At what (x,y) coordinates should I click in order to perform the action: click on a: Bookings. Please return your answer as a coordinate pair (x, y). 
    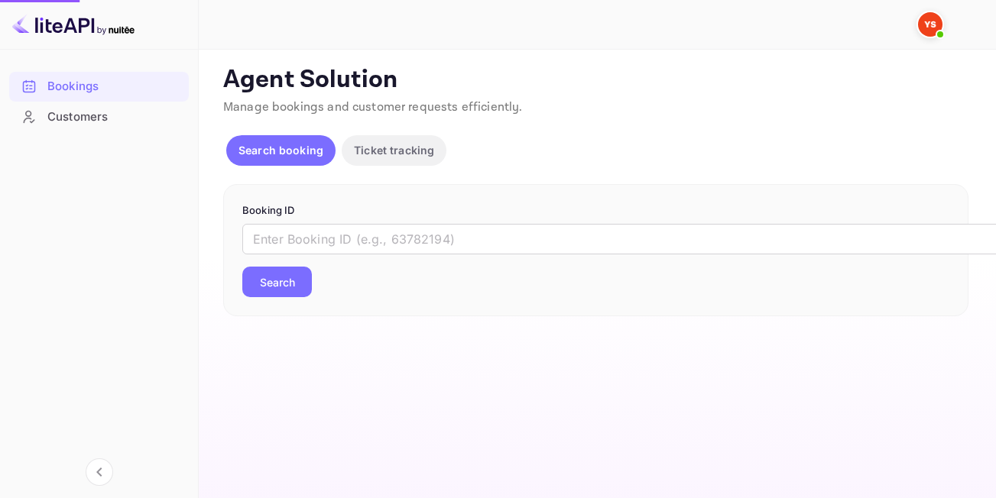
    Looking at the image, I should click on (99, 86).